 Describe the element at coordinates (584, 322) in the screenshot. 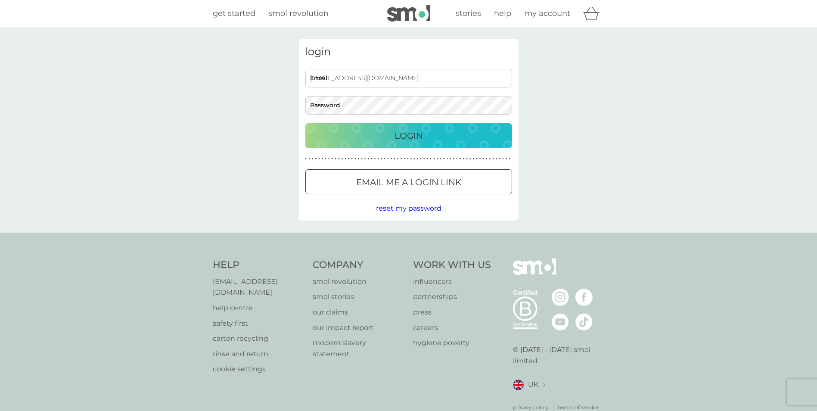

I see `img: visit the smol Tiktok page` at that location.